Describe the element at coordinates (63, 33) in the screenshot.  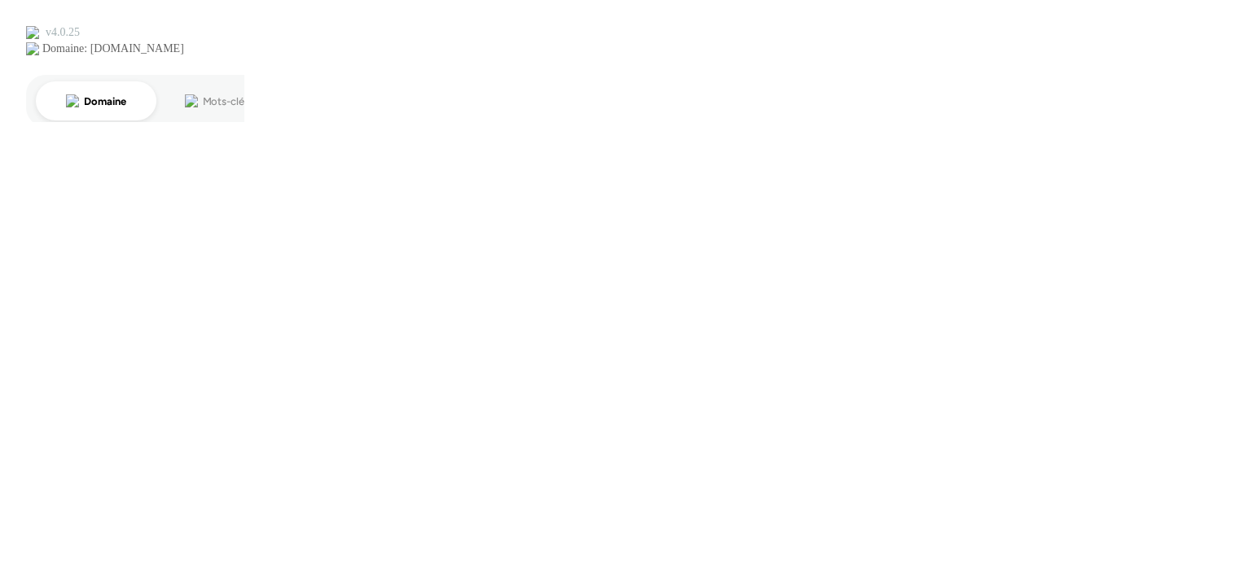
I see `div: v 4.0.25` at that location.